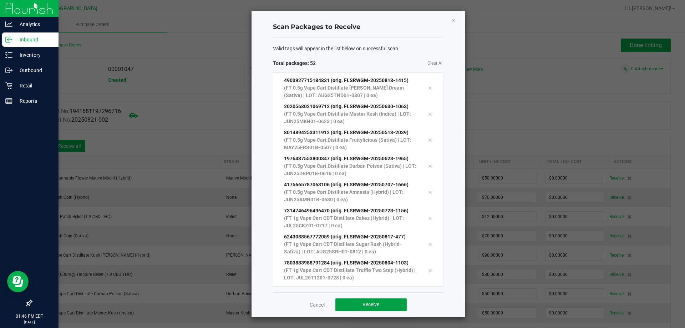 This screenshot has height=328, width=685. What do you see at coordinates (345, 237) in the screenshot?
I see `span: 6243088567772059 (orig. FLSRWGM-20250817-477)` at bounding box center [345, 237].